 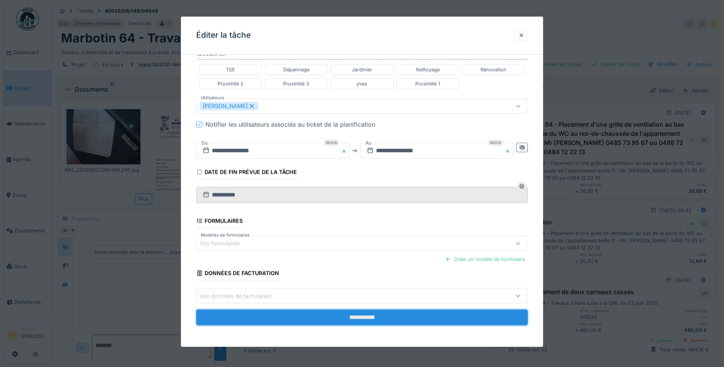 What do you see at coordinates (238, 275) in the screenshot?
I see `div: Données de facturation` at bounding box center [238, 275].